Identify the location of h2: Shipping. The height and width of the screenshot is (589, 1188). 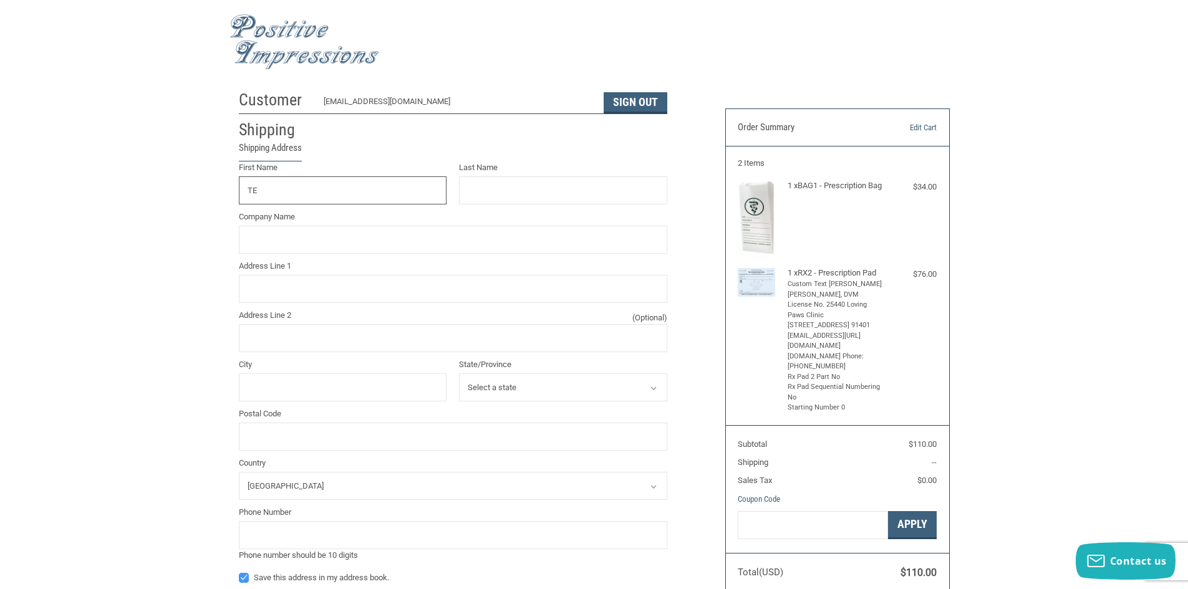
(275, 130).